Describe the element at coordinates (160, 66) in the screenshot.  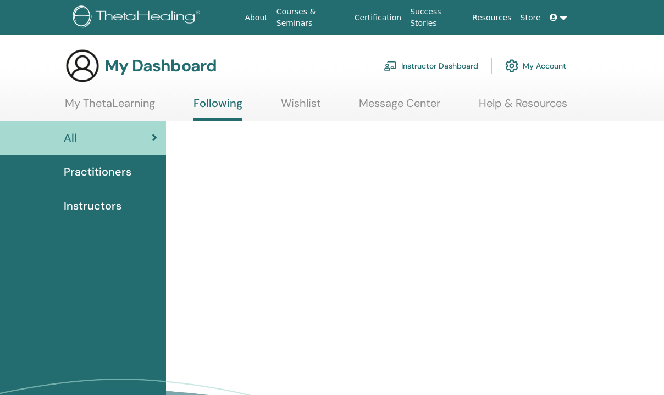
I see `h3: My Dashboard` at that location.